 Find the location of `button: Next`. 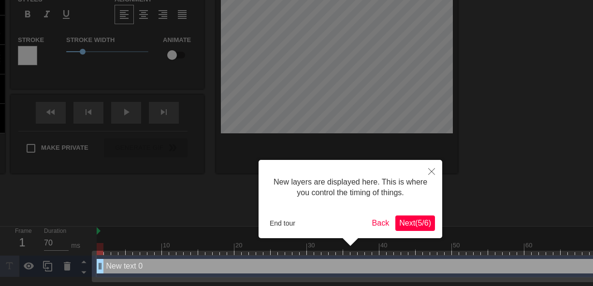

button: Next is located at coordinates (415, 223).